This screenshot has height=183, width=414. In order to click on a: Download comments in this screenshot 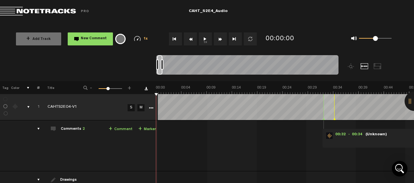, I will do `click(146, 89)`.